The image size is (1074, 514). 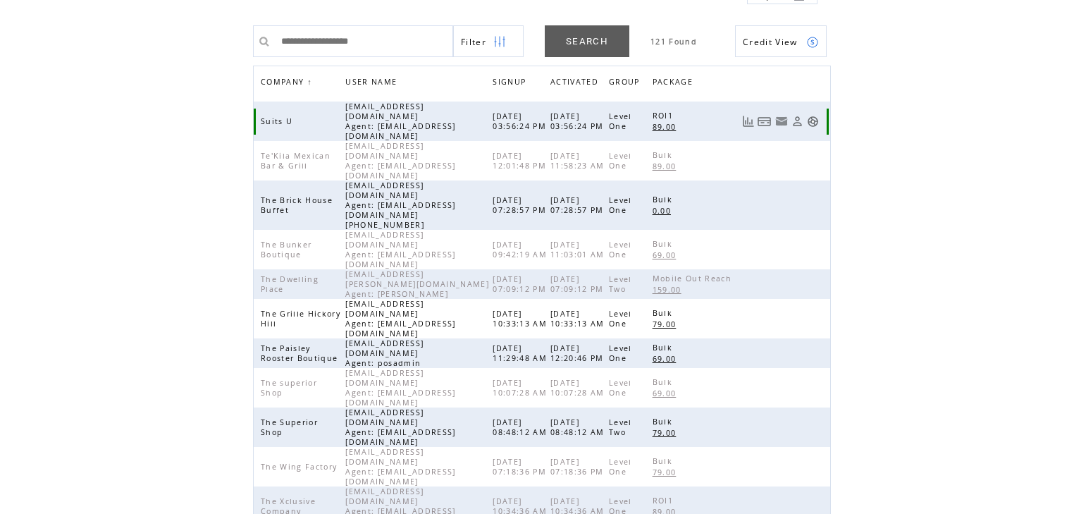 I want to click on a: View Usage, so click(x=748, y=121).